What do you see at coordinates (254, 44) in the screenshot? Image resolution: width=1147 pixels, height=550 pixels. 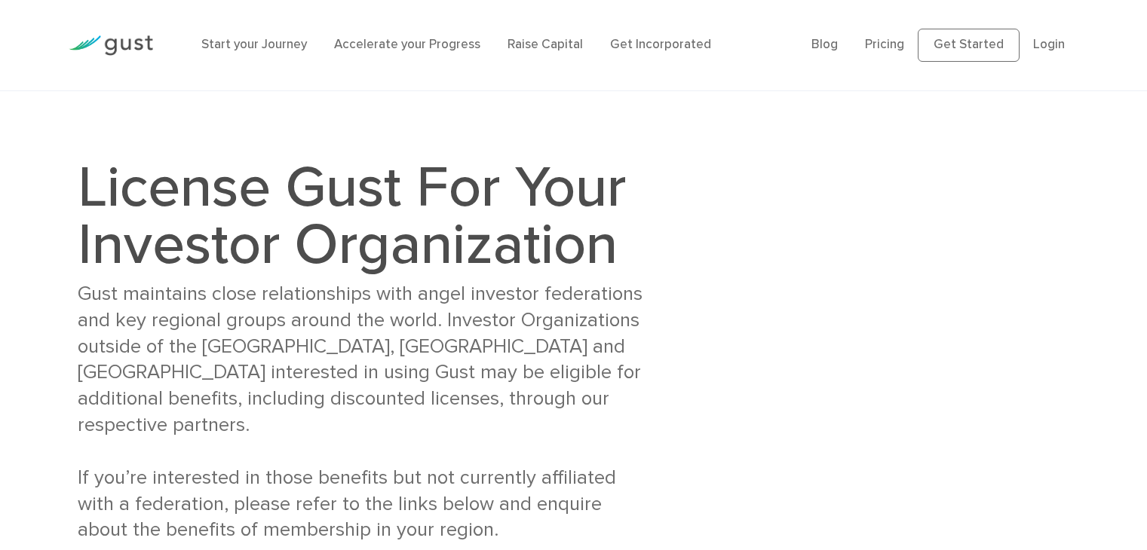 I see `a: Start your Journey` at bounding box center [254, 44].